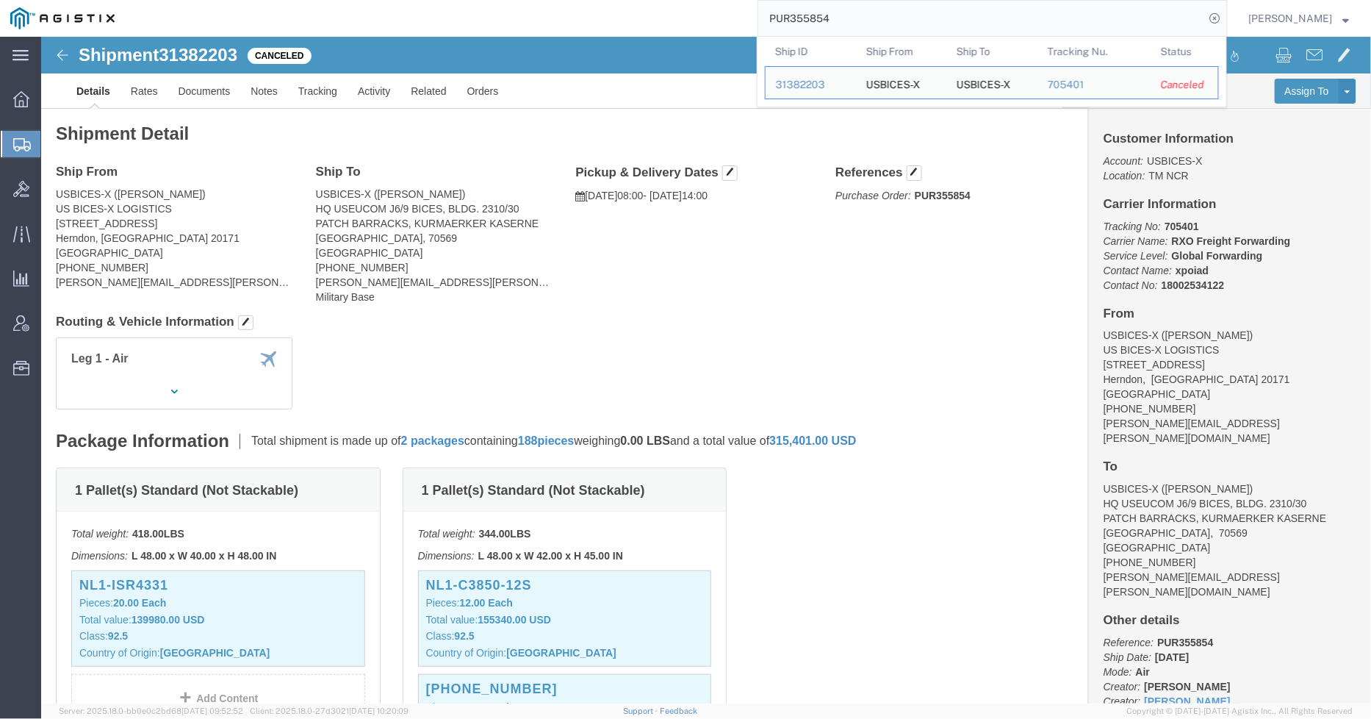  What do you see at coordinates (901, 51) in the screenshot?
I see `th: Ship From` at bounding box center [901, 51].